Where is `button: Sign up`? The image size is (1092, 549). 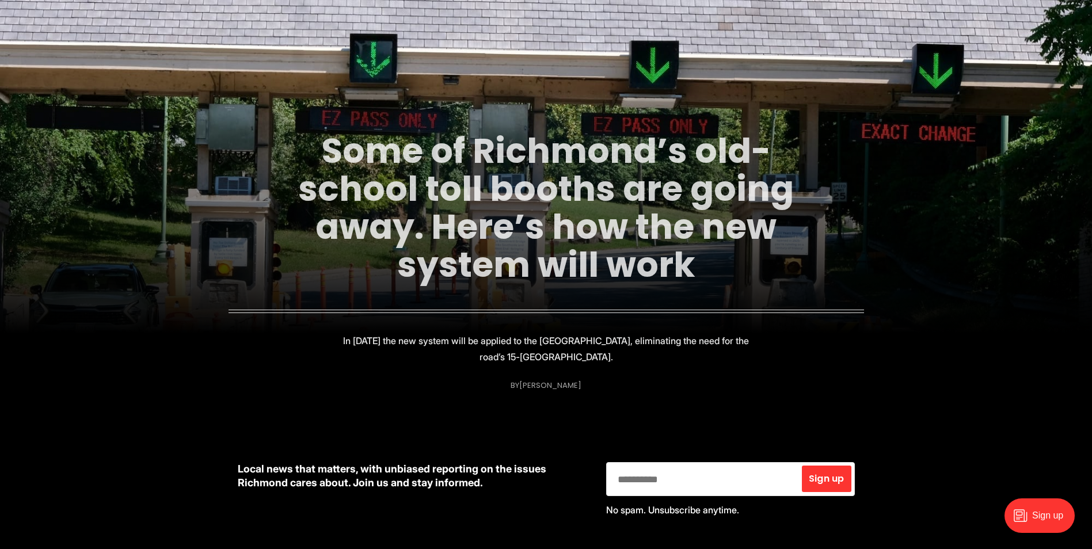 button: Sign up is located at coordinates (826, 479).